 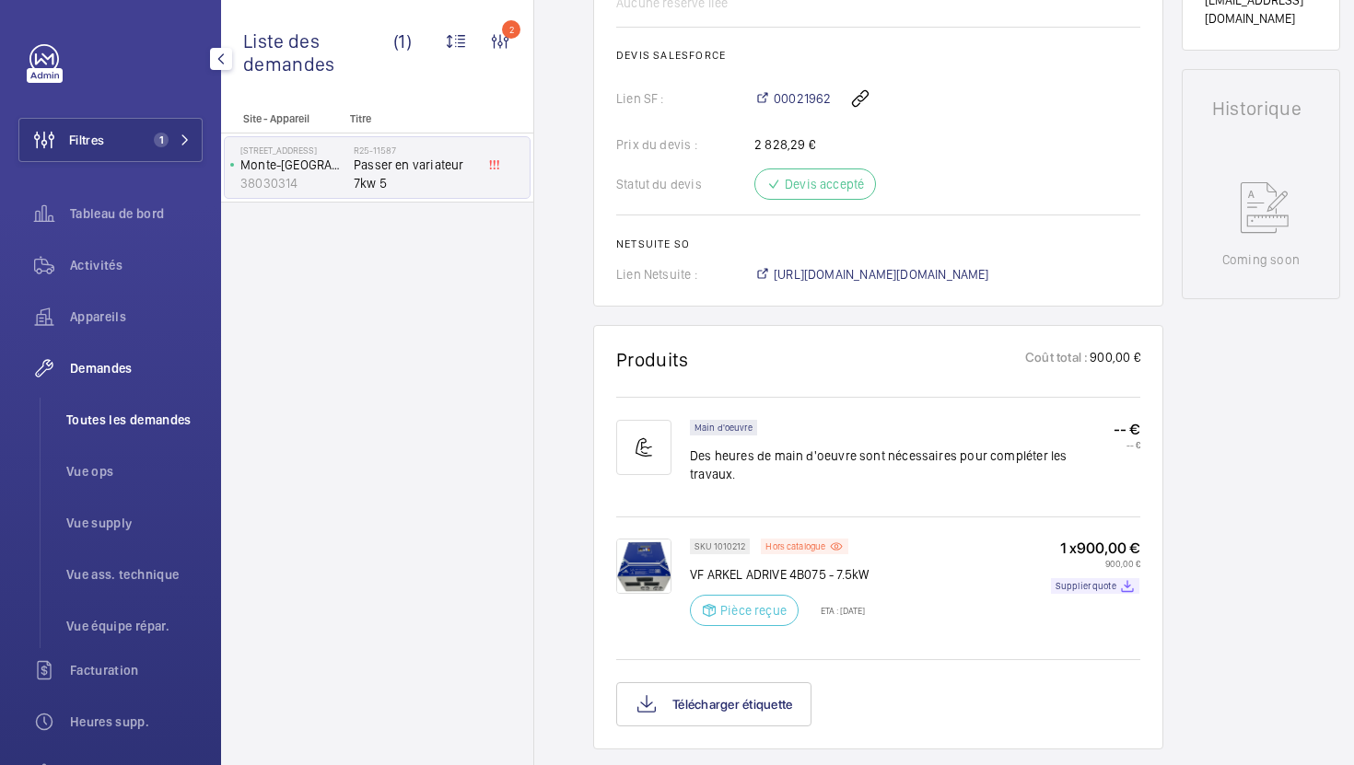 What do you see at coordinates (792, 99) in the screenshot?
I see `a: 00021962` at bounding box center [792, 99].